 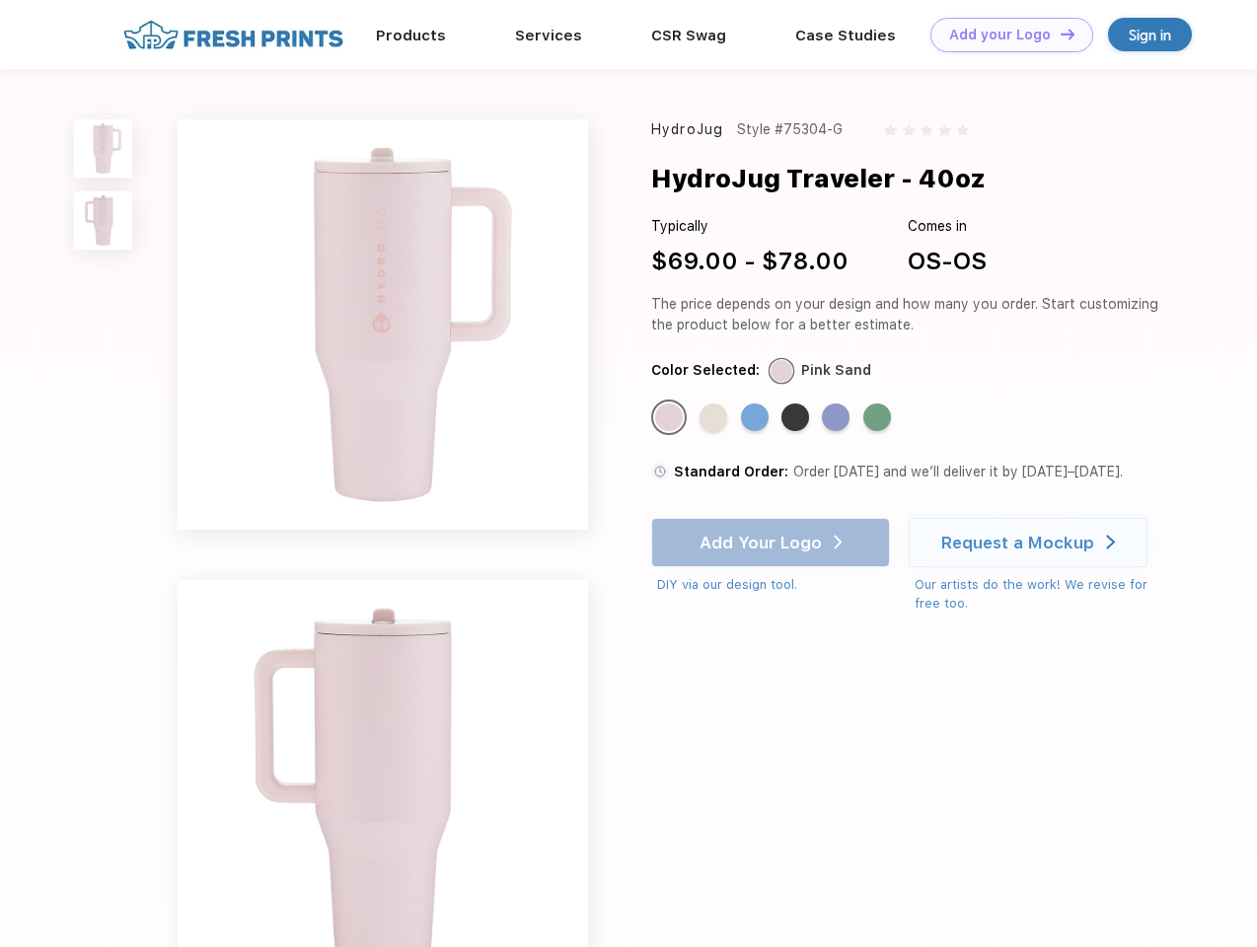 I want to click on div: Request a Mockup, so click(x=1017, y=543).